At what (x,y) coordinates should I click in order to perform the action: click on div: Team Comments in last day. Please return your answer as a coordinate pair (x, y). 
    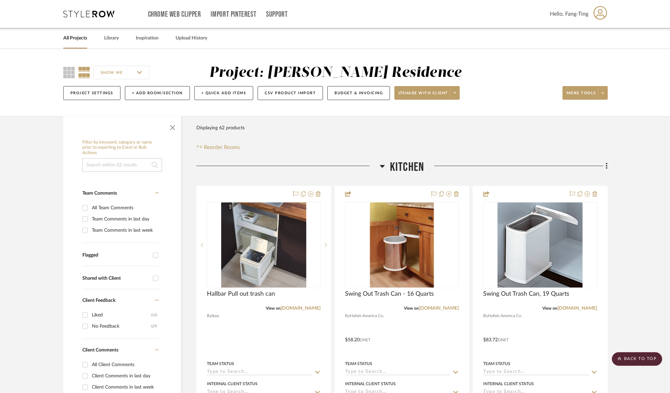
    Looking at the image, I should click on (125, 219).